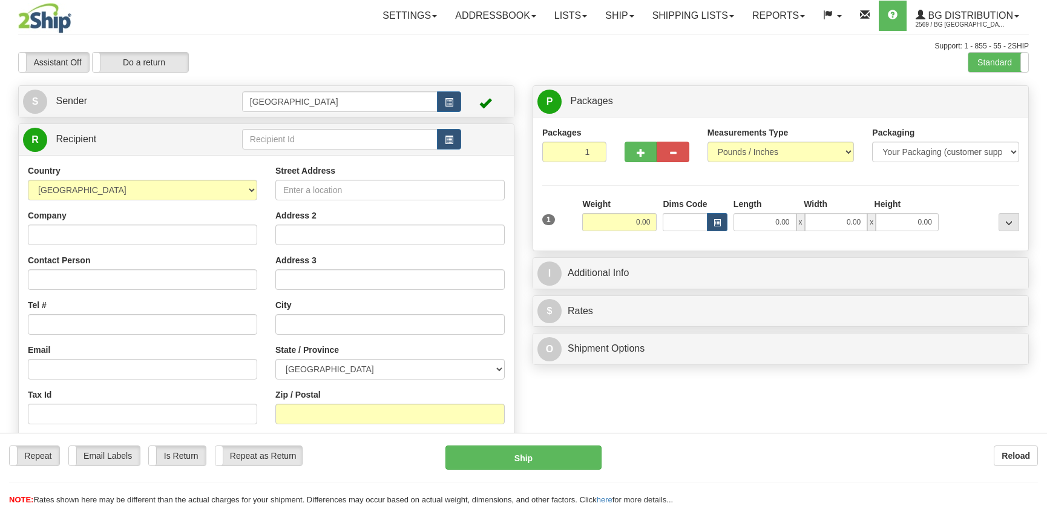 This screenshot has width=1047, height=506. I want to click on span: NOTE:, so click(21, 499).